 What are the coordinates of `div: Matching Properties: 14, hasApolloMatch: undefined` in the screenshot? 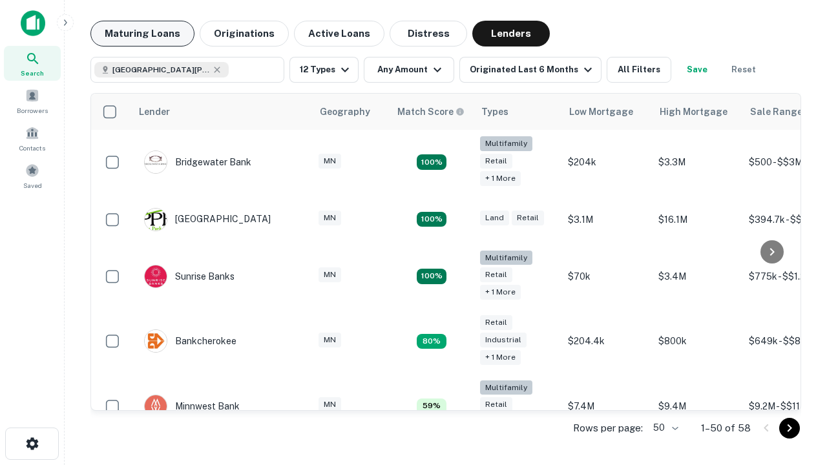 It's located at (432, 277).